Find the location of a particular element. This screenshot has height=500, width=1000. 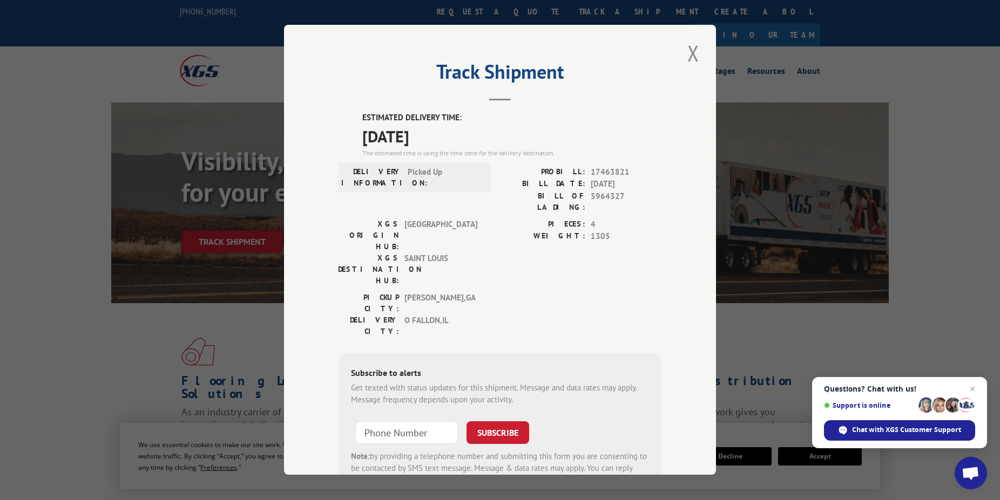

label: BILL DATE: is located at coordinates (543, 184).